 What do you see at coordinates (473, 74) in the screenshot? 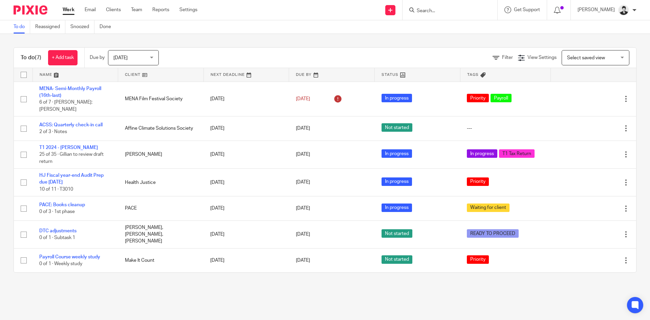
I see `span: Tags` at bounding box center [473, 74].